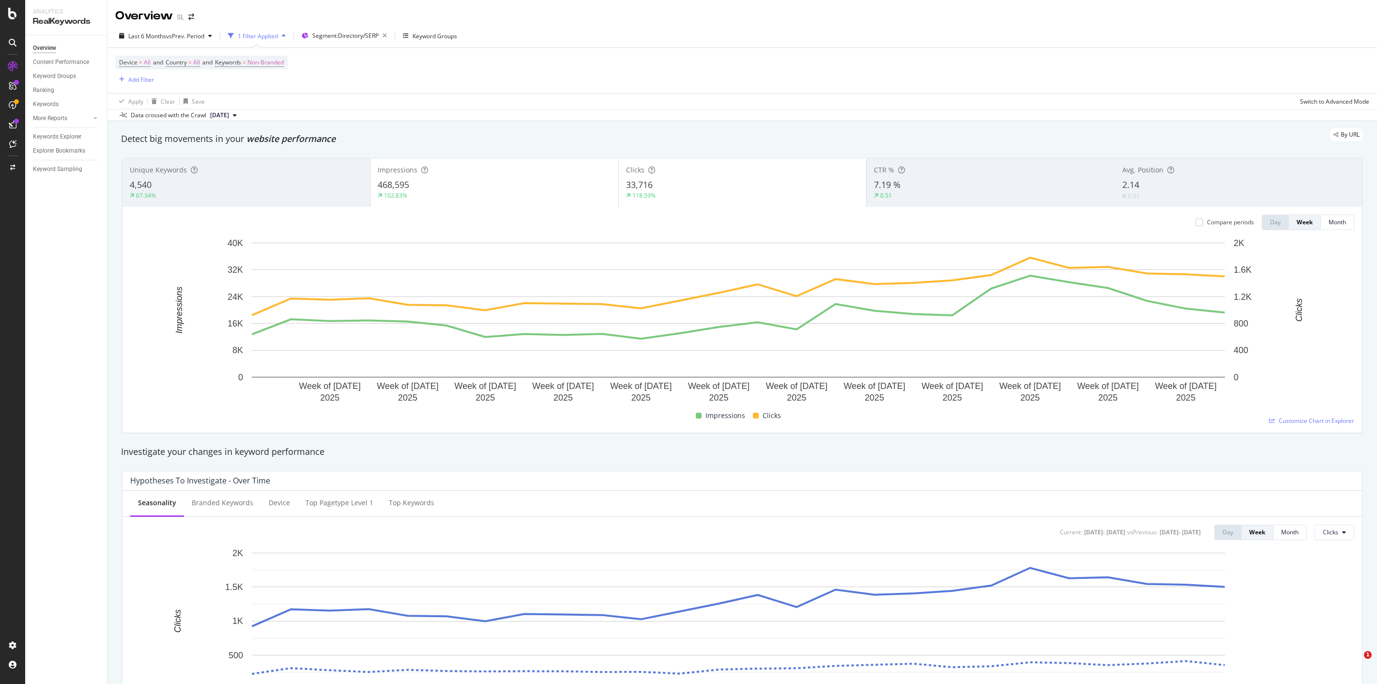 The image size is (1377, 684). I want to click on div: Apply, so click(136, 101).